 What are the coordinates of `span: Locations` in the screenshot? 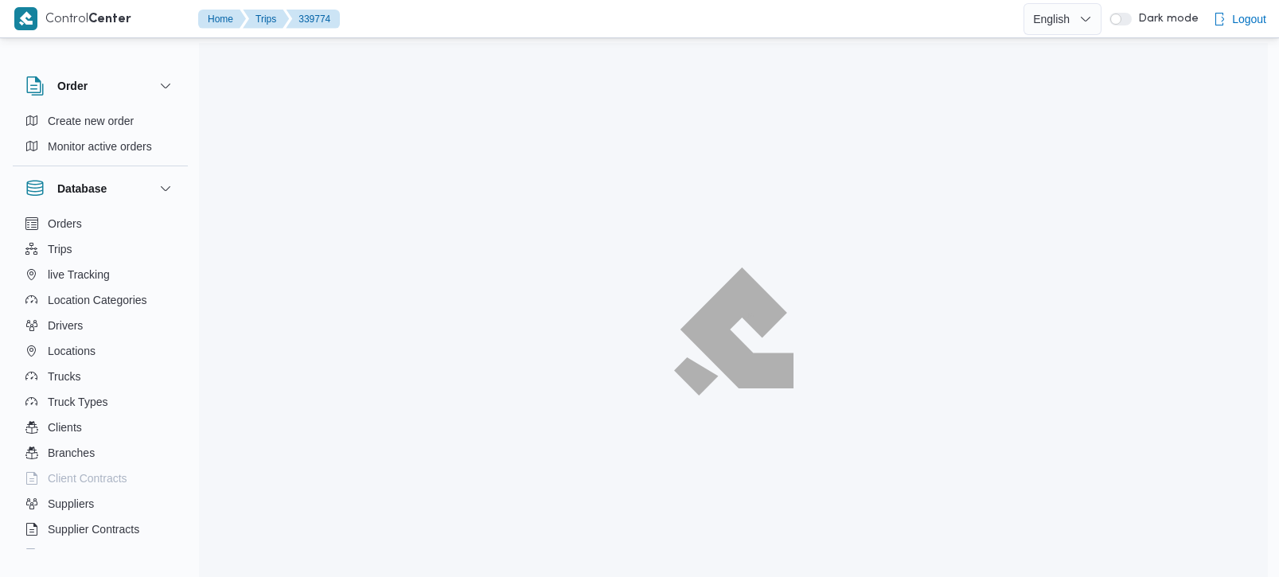 It's located at (72, 351).